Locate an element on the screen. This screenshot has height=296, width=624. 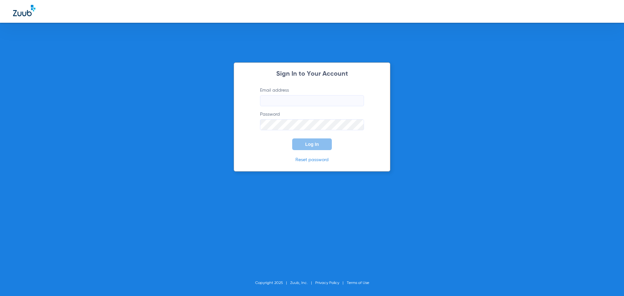
label: Password is located at coordinates (312, 121).